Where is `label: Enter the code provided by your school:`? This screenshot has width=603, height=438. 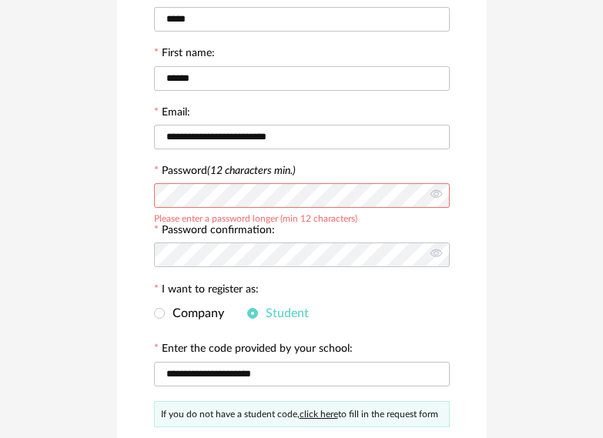
label: Enter the code provided by your school: is located at coordinates (253, 350).